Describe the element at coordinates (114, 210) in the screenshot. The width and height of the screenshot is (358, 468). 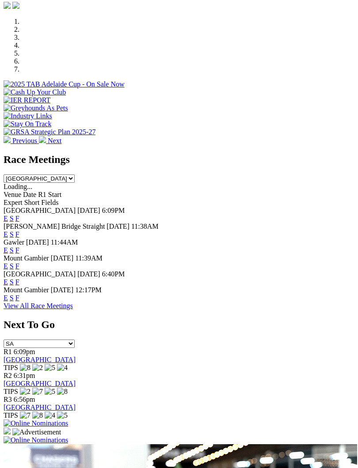
I see `span: 6:09PM` at that location.